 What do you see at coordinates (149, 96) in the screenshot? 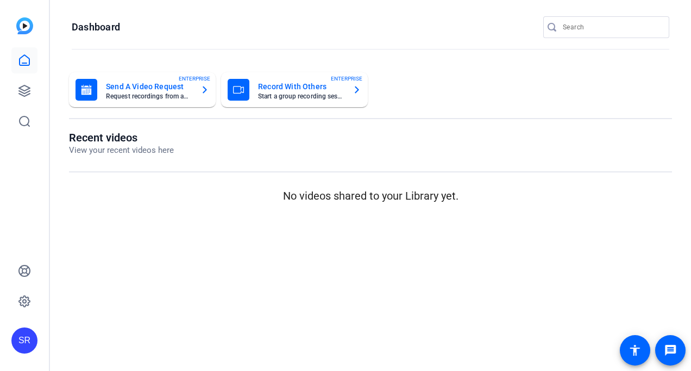
I see `mat-card-subtitle: Request recordings from anyone, anywhere` at bounding box center [149, 96].